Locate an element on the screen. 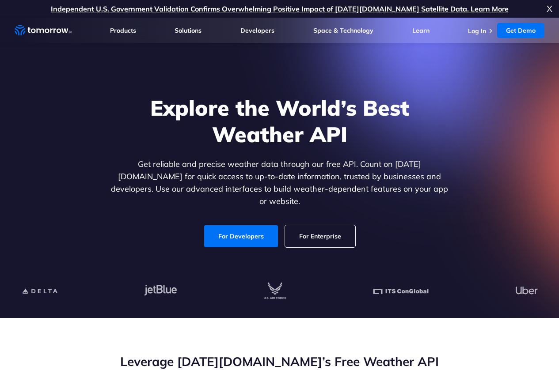 The image size is (559, 370). a: Space & Technology is located at coordinates (343, 30).